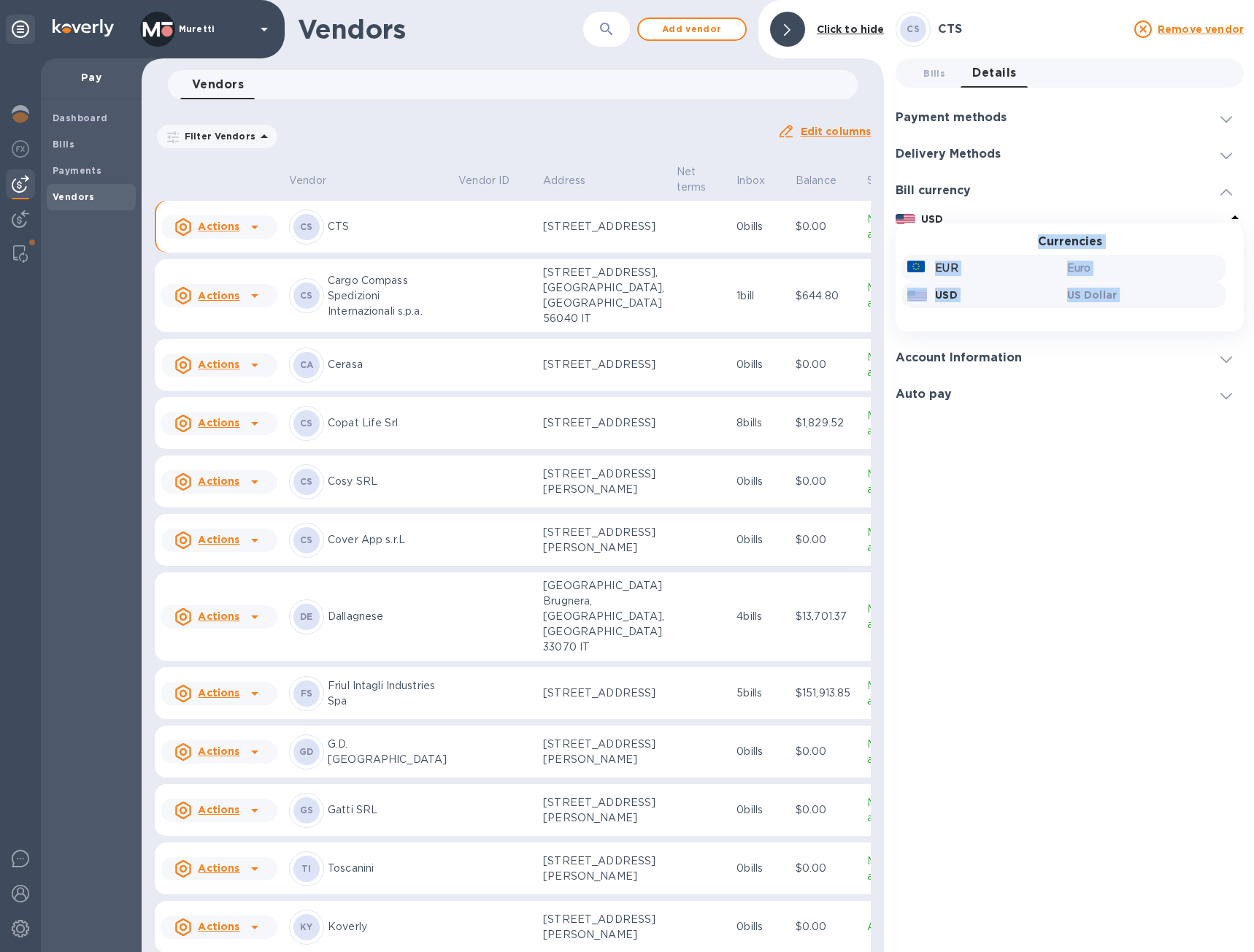  What do you see at coordinates (387, 423) in the screenshot?
I see `p: Copat Life Srl` at bounding box center [387, 423].